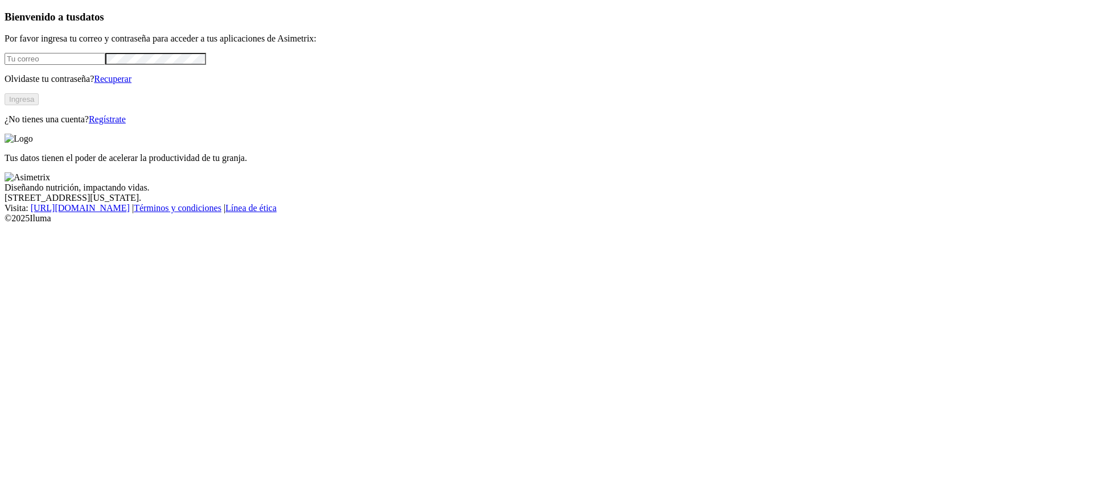 The image size is (1093, 500). Describe the element at coordinates (113, 79) in the screenshot. I see `a: Recuperar` at that location.